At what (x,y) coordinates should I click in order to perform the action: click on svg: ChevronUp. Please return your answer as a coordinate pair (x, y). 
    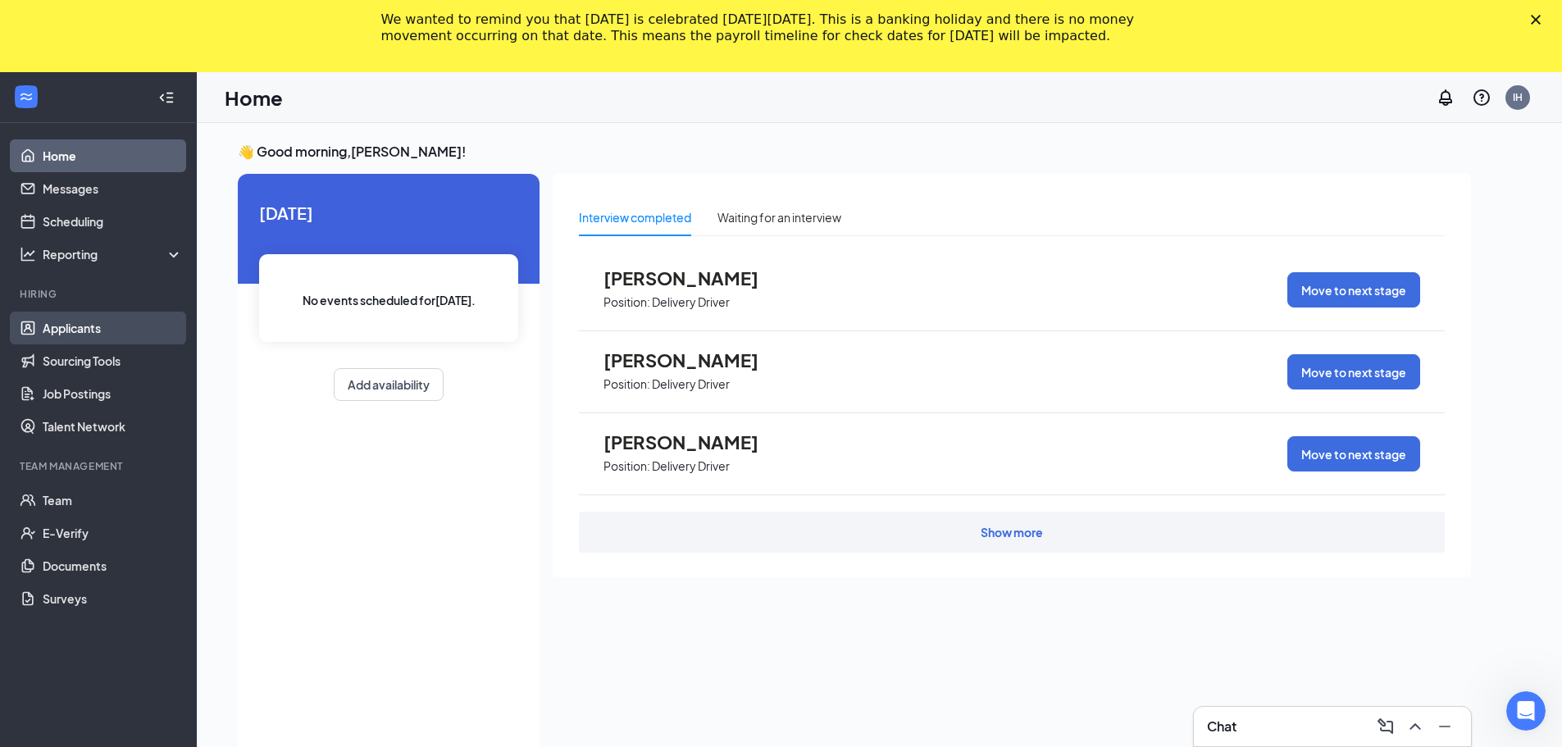
    Looking at the image, I should click on (1415, 726).